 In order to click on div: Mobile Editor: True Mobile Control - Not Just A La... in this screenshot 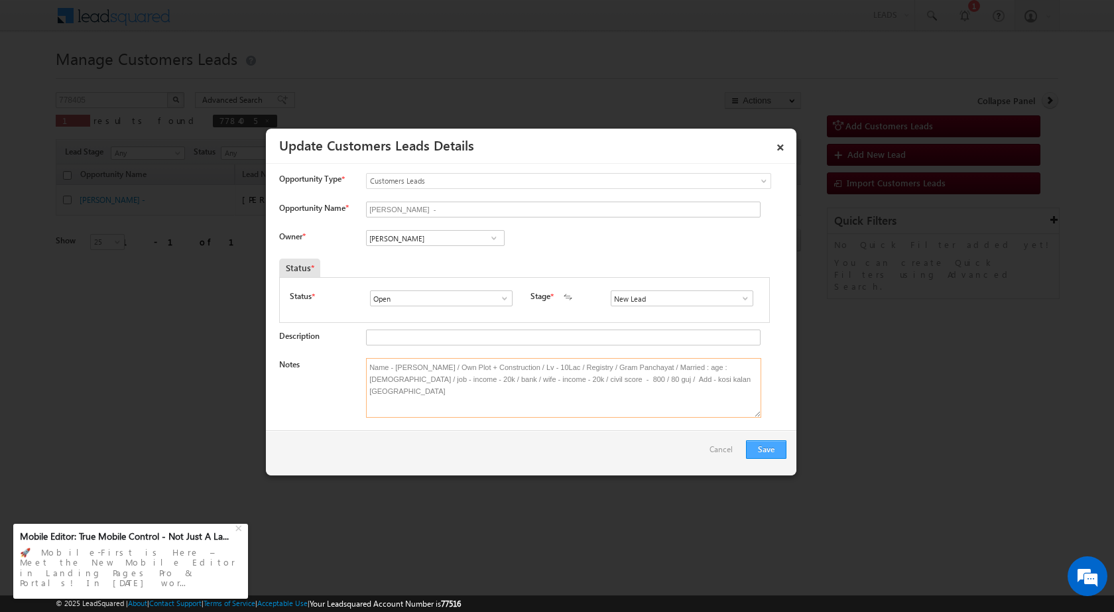, I will do `click(127, 536)`.